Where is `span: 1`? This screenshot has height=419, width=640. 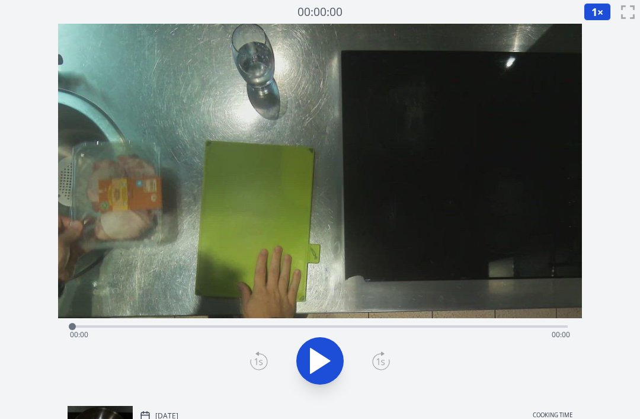
span: 1 is located at coordinates (595, 12).